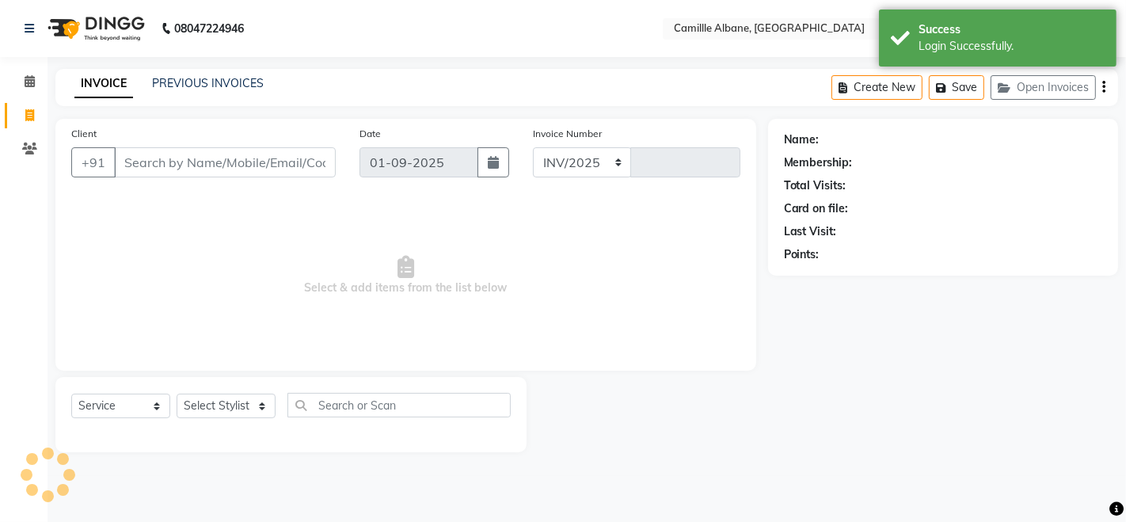 The image size is (1126, 522). Describe the element at coordinates (567, 134) in the screenshot. I see `label: Invoice Number` at that location.